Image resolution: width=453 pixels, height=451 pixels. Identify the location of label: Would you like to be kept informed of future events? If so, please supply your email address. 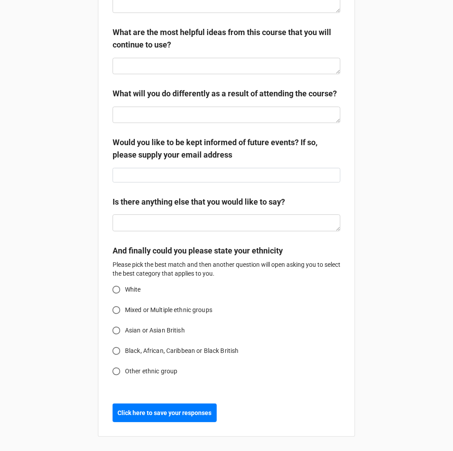
(227, 149).